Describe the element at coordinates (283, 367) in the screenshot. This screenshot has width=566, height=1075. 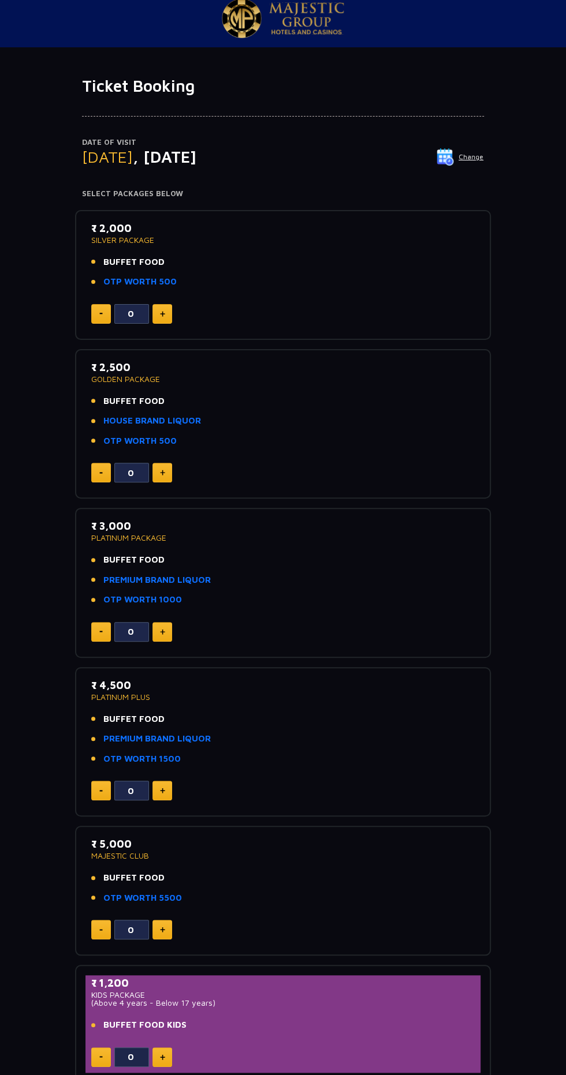
I see `p: ₹ 2,500` at that location.